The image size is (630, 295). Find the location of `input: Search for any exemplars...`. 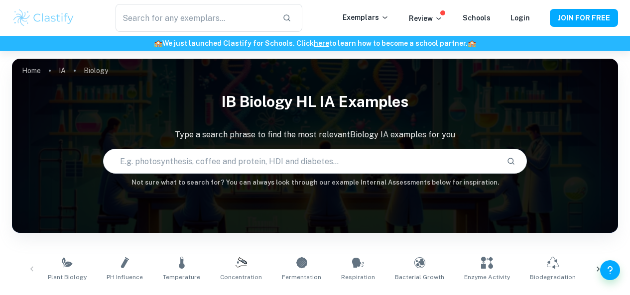

input: Search for any exemplars... is located at coordinates (195, 18).